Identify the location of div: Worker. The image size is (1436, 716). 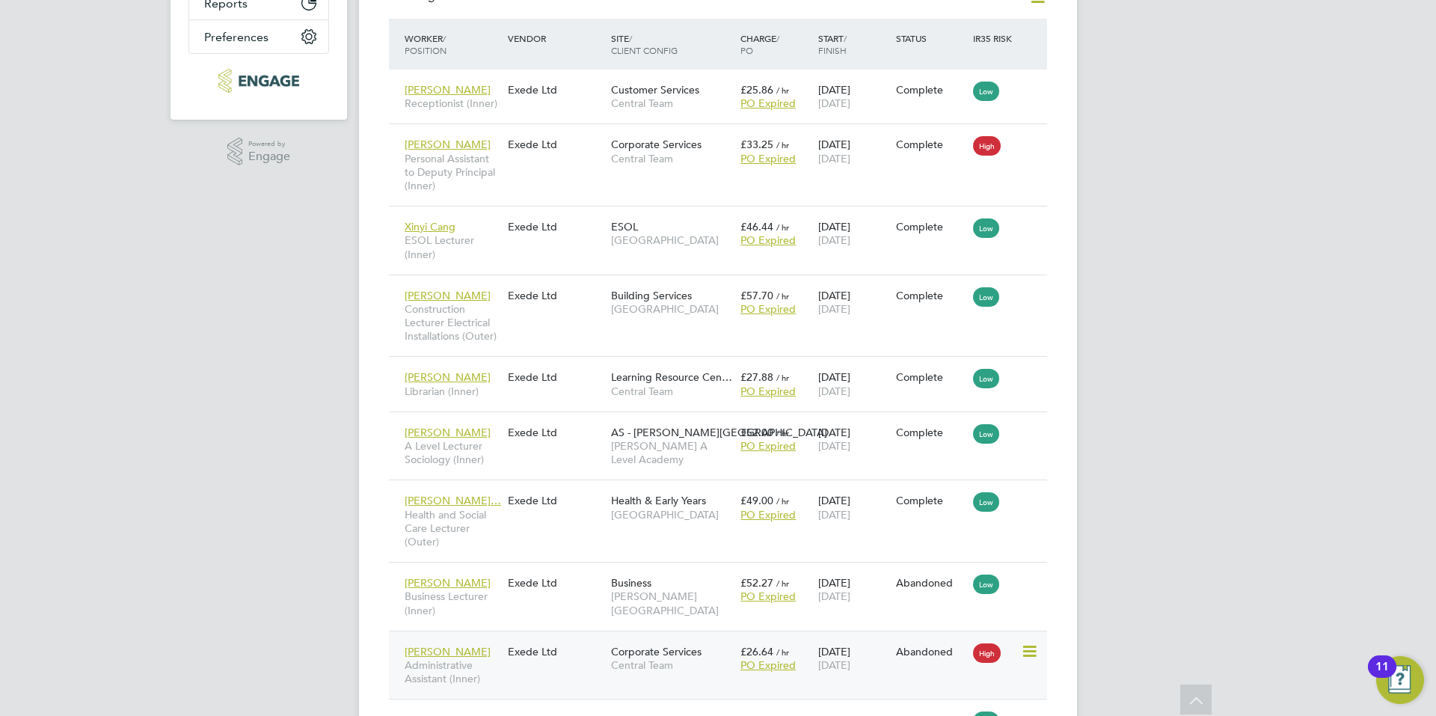
(453, 44).